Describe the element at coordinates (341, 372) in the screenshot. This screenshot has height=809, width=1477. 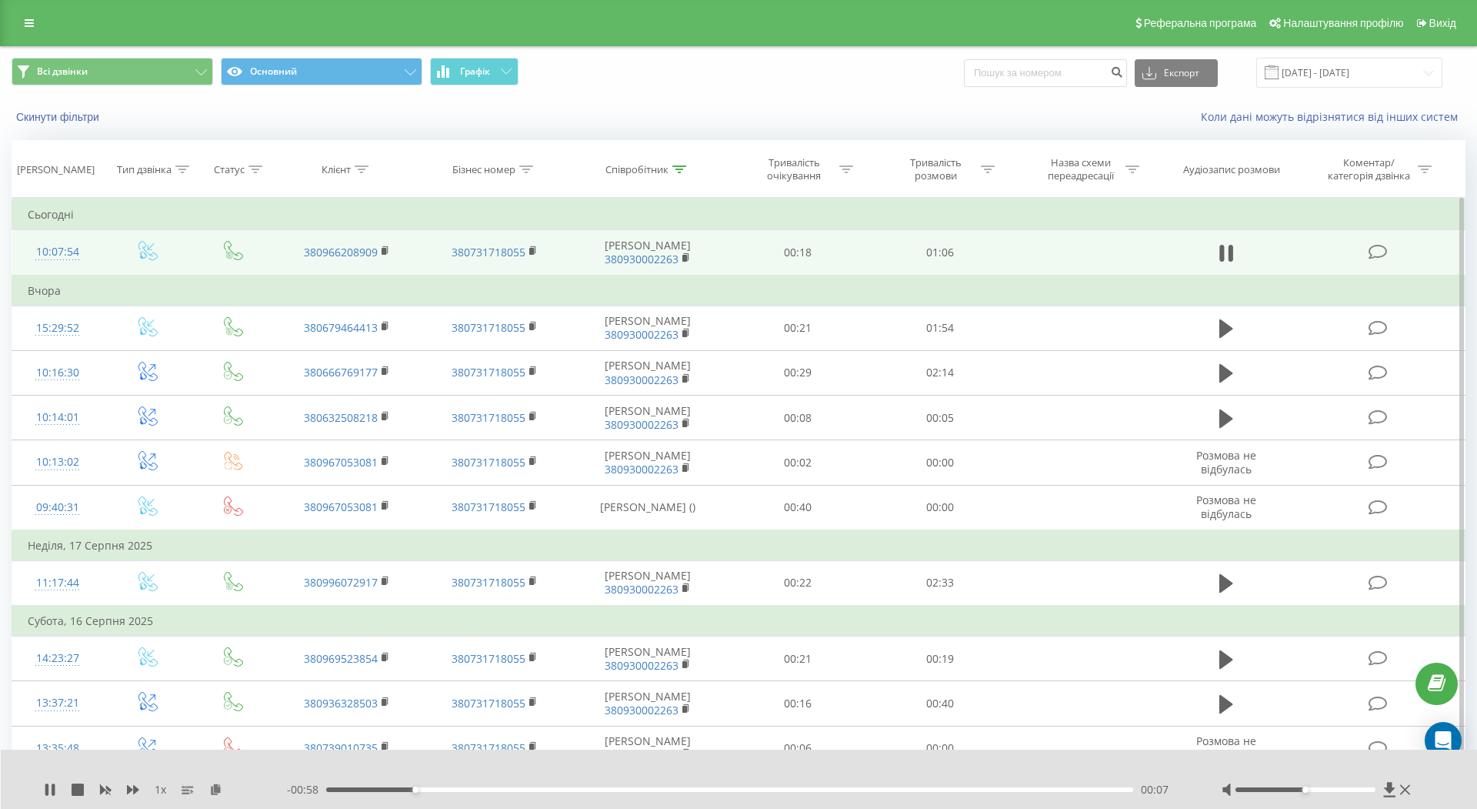
I see `a: 380666769177` at that location.